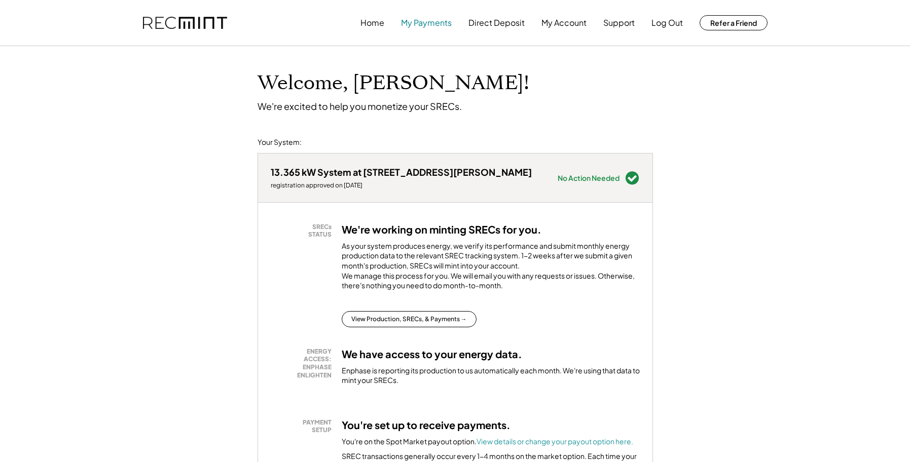 The image size is (910, 462). Describe the element at coordinates (619, 23) in the screenshot. I see `button: Support` at that location.